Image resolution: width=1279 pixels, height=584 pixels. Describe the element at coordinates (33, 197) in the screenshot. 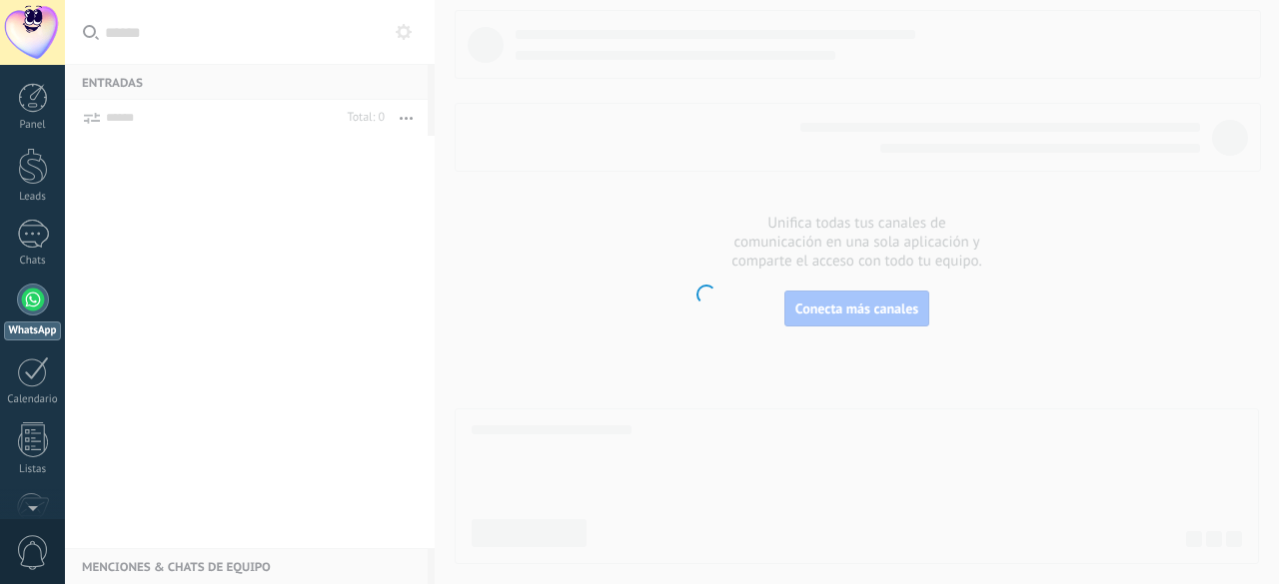

I see `div: Leads` at that location.